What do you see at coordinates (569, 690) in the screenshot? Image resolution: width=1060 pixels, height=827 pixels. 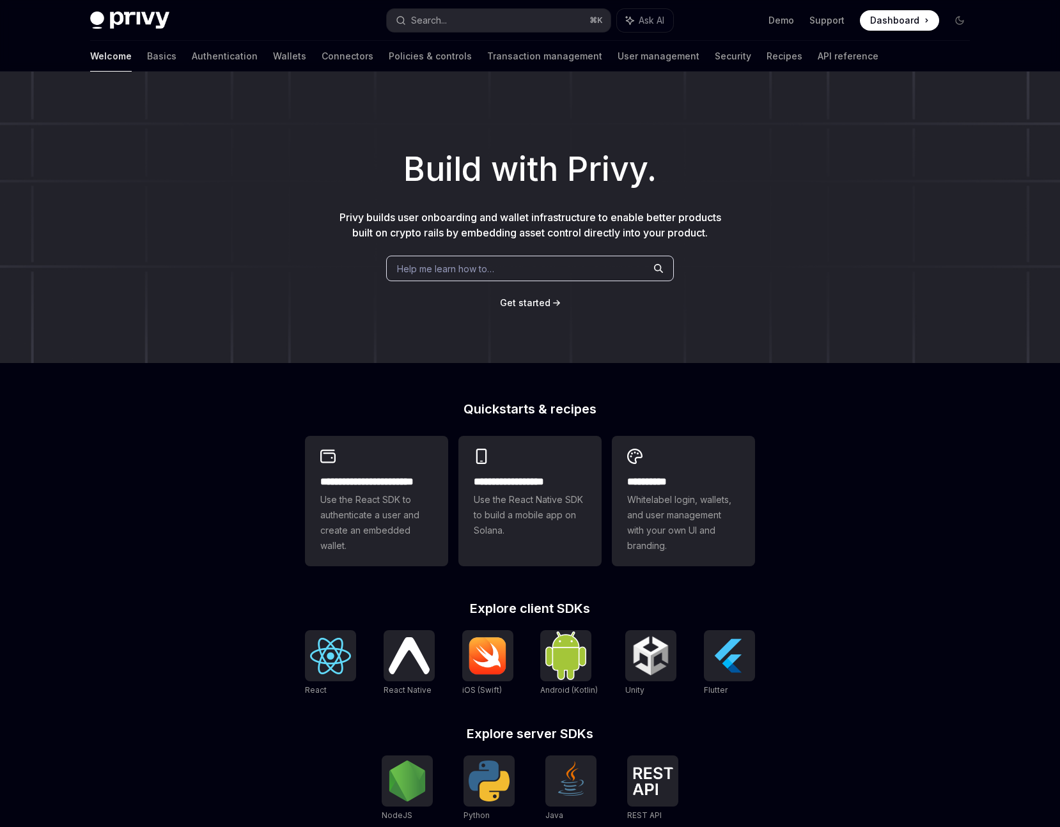 I see `span: Android (Kotlin)` at bounding box center [569, 690].